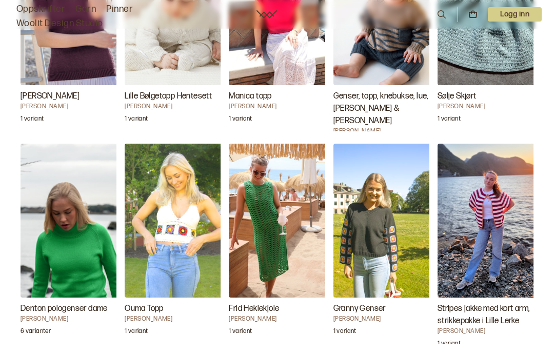 The image size is (554, 354). What do you see at coordinates (176, 309) in the screenshot?
I see `h3: Ouma Topp` at bounding box center [176, 309].